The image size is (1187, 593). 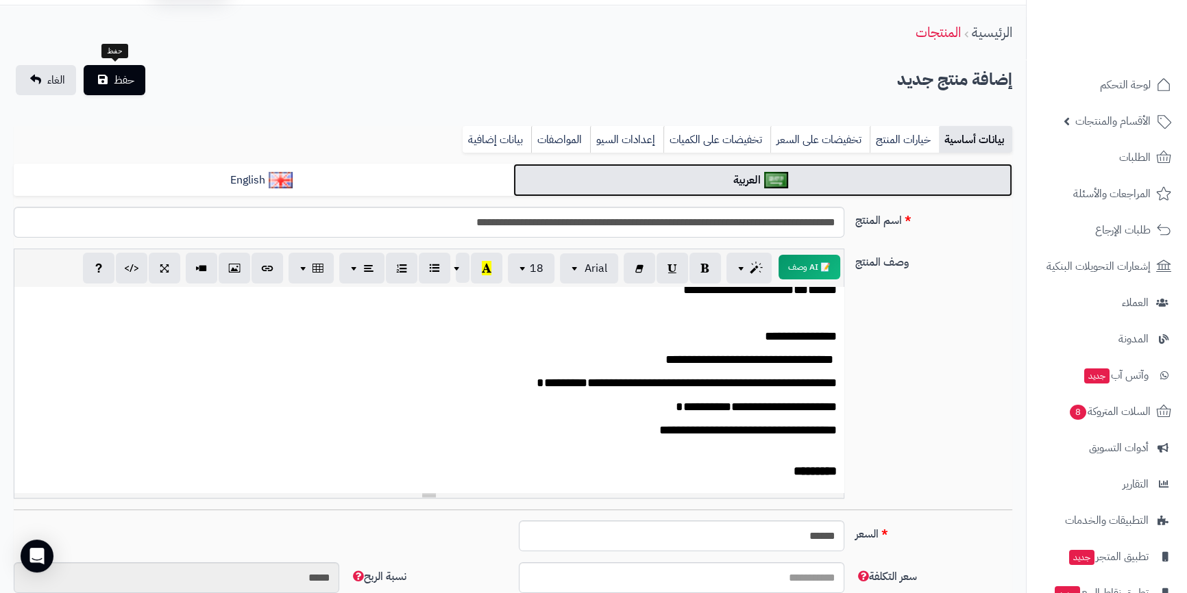 What do you see at coordinates (56, 80) in the screenshot?
I see `span: الغاء` at bounding box center [56, 80].